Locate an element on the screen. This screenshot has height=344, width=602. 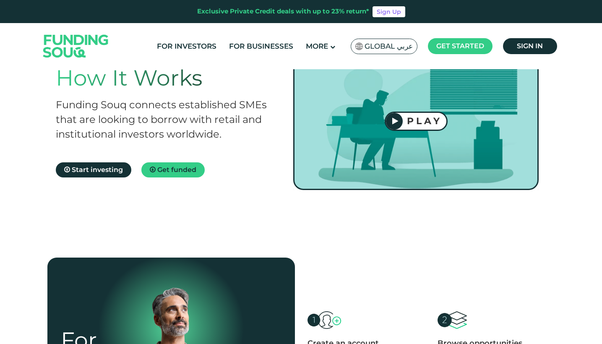
a: For Businesses is located at coordinates (261, 46).